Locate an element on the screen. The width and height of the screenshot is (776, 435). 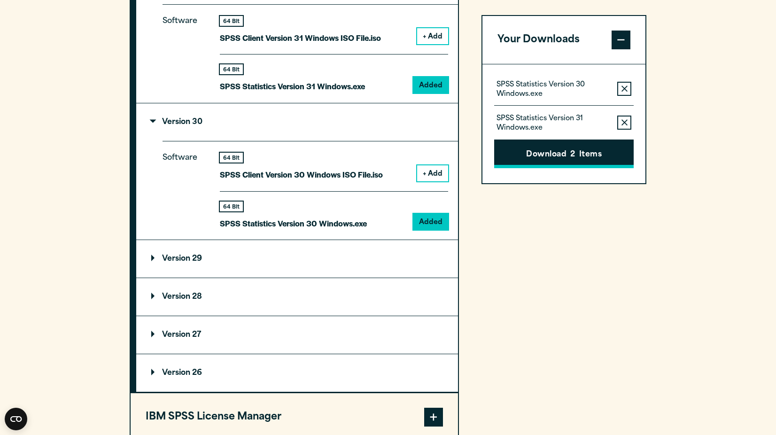
p: Version 27 is located at coordinates (176, 335).